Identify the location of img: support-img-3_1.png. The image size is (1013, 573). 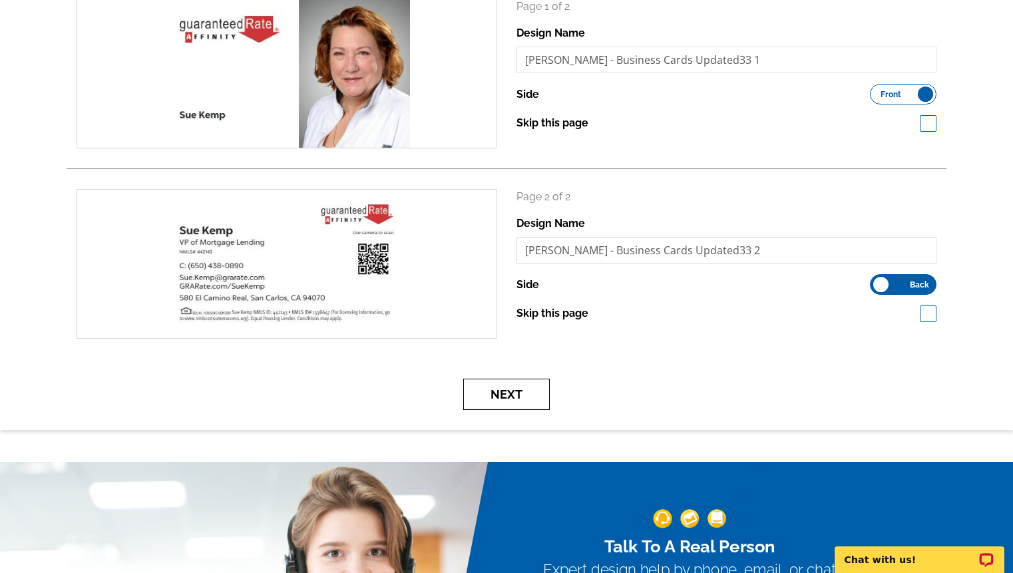
(716, 519).